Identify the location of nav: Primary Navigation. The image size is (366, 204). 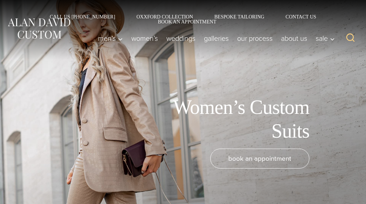
(216, 38).